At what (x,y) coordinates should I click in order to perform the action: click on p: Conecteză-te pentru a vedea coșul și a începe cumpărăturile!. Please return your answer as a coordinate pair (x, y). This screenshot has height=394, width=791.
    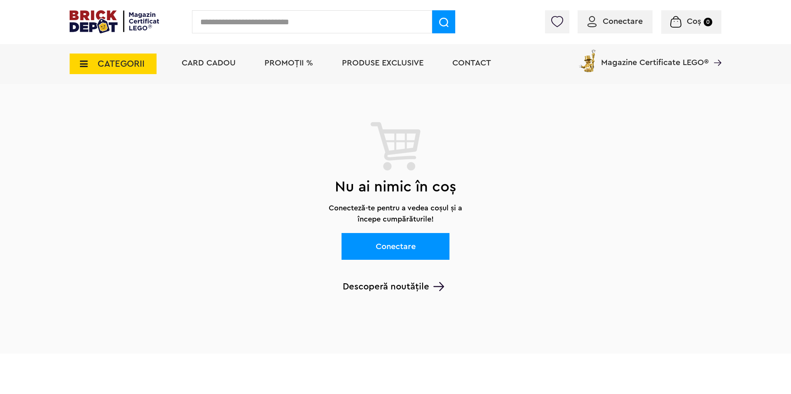
    Looking at the image, I should click on (395, 214).